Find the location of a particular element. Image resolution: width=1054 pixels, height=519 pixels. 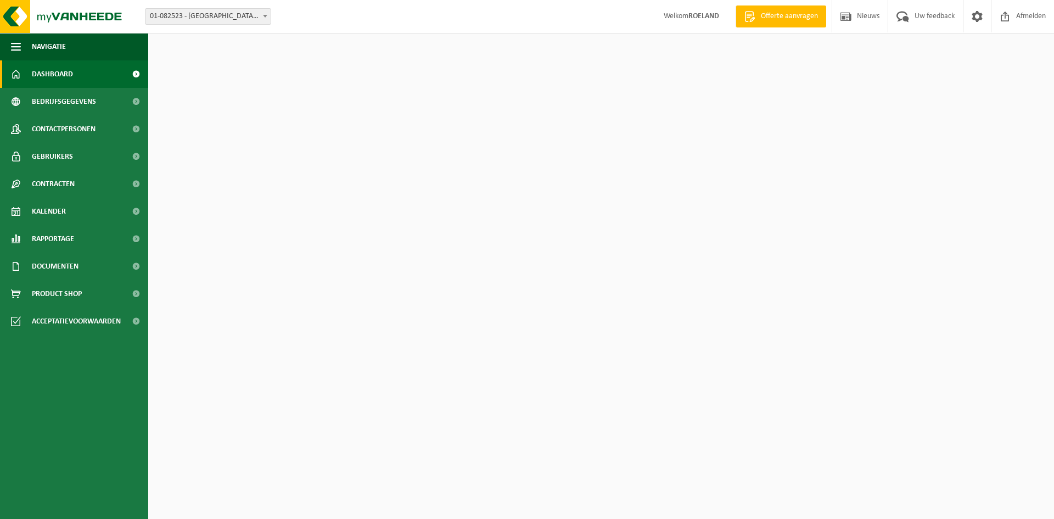

span: Gebruikers is located at coordinates (52, 156).